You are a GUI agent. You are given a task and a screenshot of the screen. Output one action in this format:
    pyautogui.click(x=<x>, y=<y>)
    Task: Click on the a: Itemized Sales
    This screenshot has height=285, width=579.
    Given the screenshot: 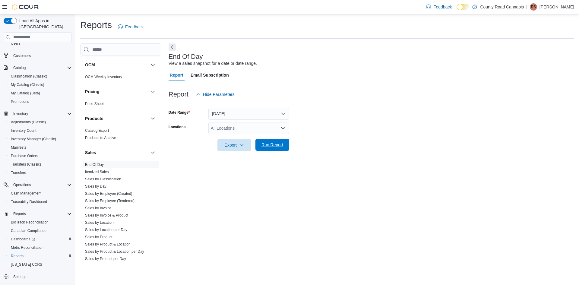 What is the action you would take?
    pyautogui.click(x=97, y=172)
    